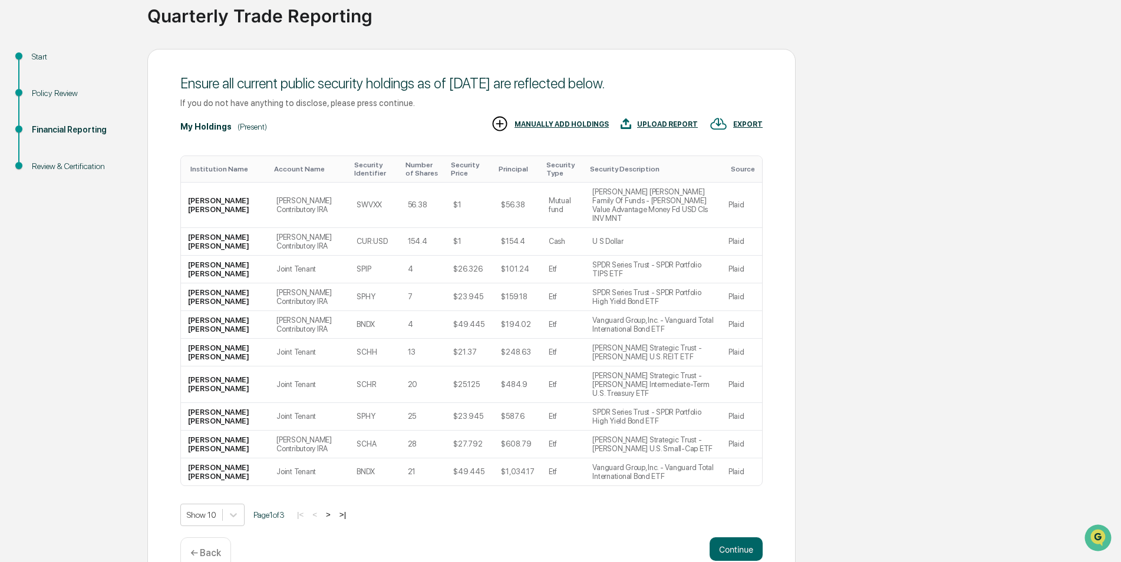 This screenshot has width=1121, height=562. I want to click on img: 1746055101610-c473b297-6a78-478c-a979-82029cc54cd1, so click(22, 101).